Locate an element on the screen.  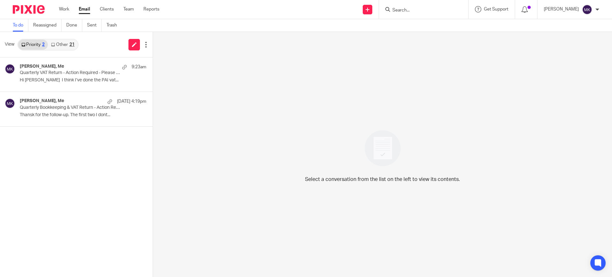
span: Get Support is located at coordinates (496, 9).